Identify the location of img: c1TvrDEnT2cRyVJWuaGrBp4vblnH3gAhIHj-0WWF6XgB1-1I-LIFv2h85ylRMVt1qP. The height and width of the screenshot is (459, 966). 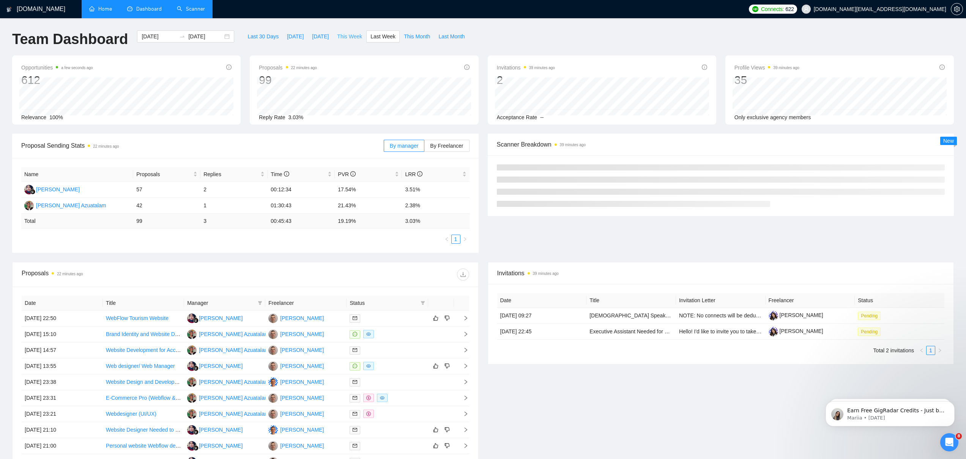
(773, 316).